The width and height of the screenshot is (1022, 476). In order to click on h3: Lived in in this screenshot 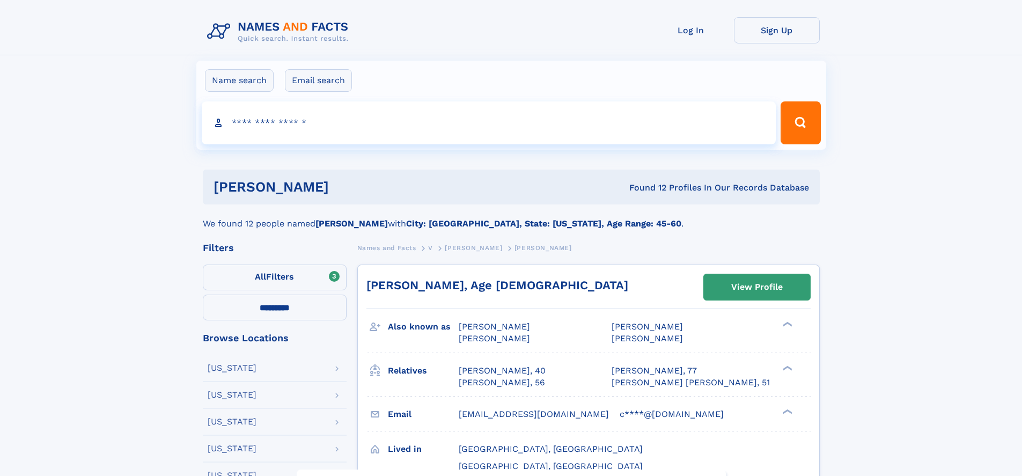, I will do `click(423, 449)`.